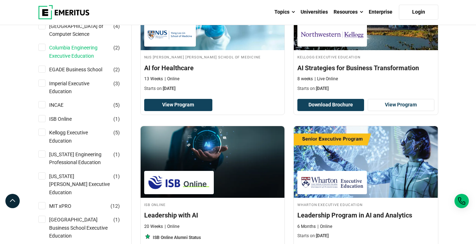 The width and height of the screenshot is (476, 244). Describe the element at coordinates (366, 68) in the screenshot. I see `h4: AI Strategies for Business Transformation` at that location.